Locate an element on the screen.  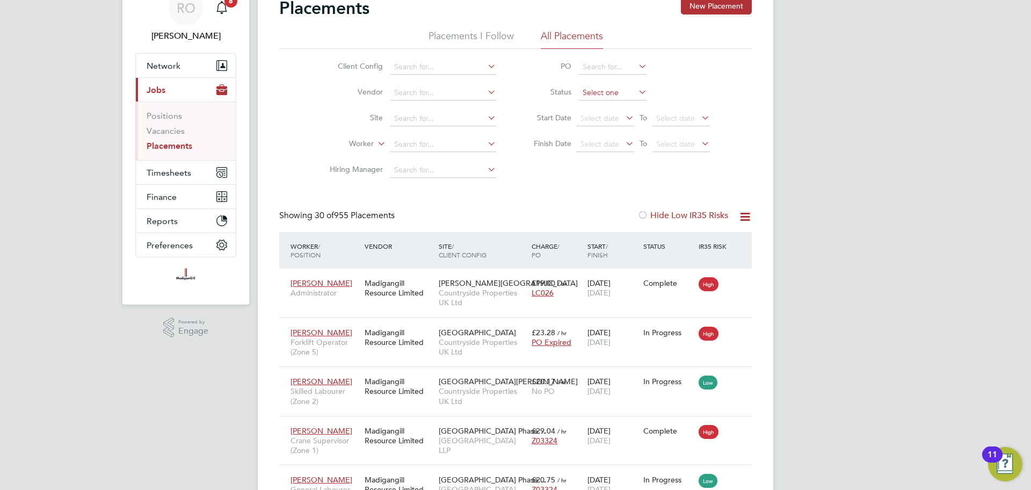
span: Reports is located at coordinates (162, 221).